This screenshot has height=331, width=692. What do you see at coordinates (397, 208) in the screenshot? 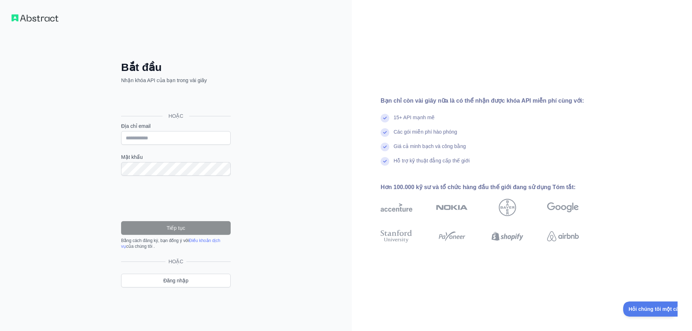
I see `img: giọng nhấn mạnh` at bounding box center [397, 208].